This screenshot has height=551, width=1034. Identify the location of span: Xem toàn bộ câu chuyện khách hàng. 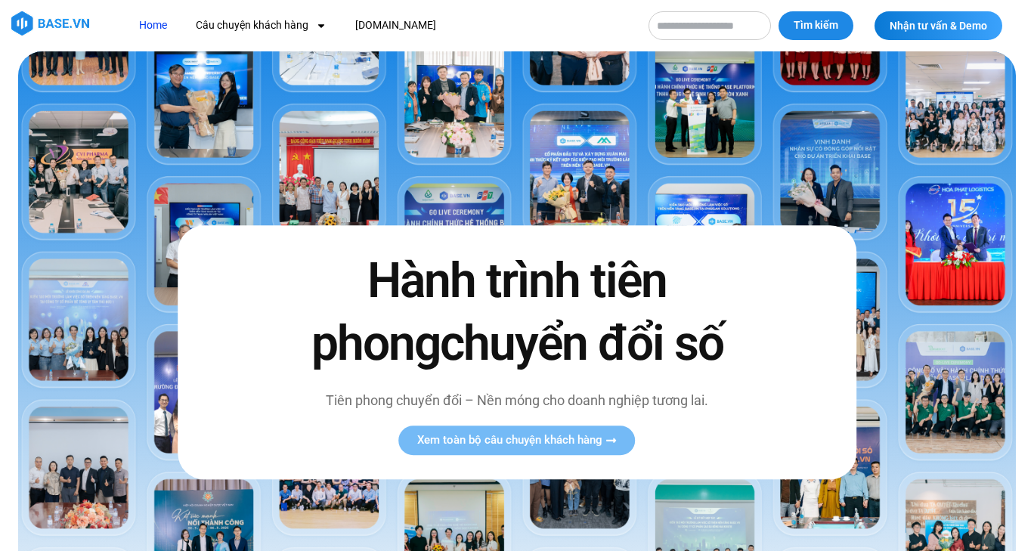
(510, 440).